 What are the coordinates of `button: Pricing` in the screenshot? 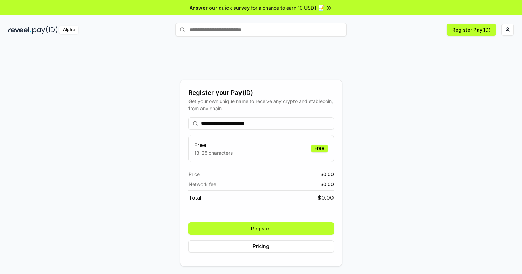 It's located at (261, 247).